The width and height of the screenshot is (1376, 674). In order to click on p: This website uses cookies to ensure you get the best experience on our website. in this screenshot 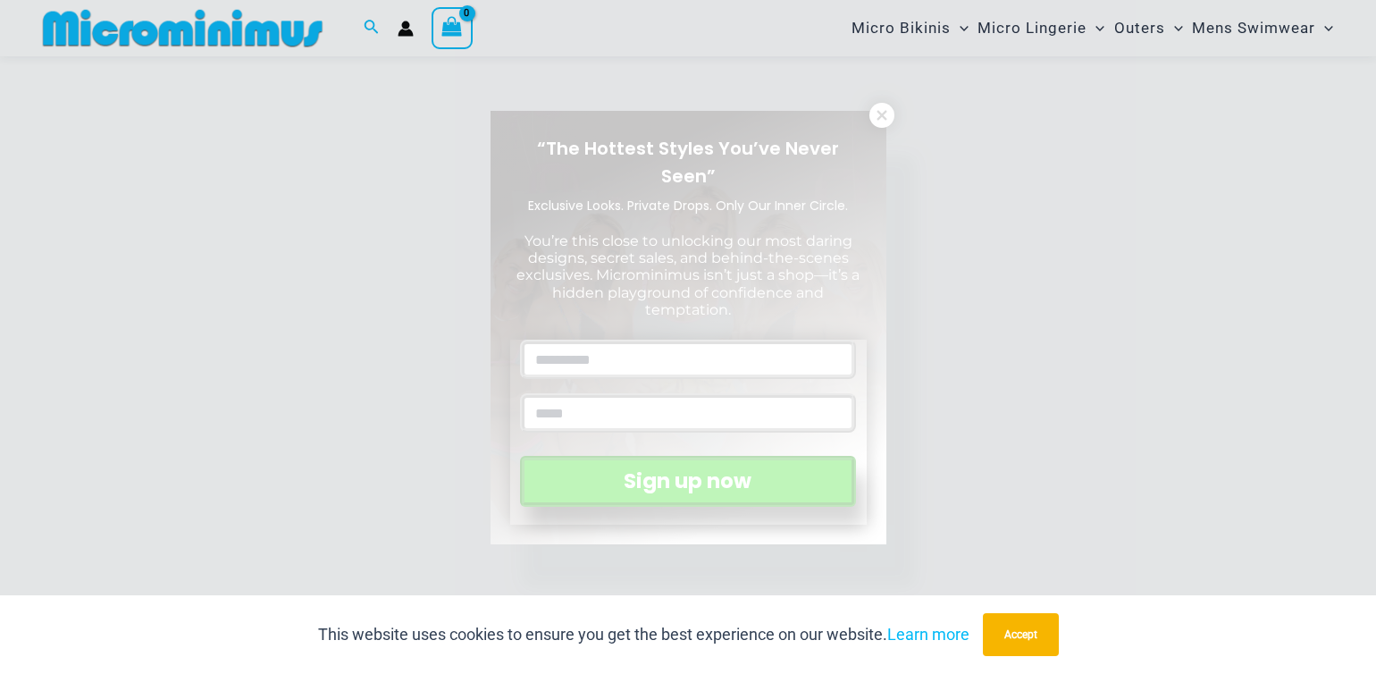, I will do `click(643, 634)`.